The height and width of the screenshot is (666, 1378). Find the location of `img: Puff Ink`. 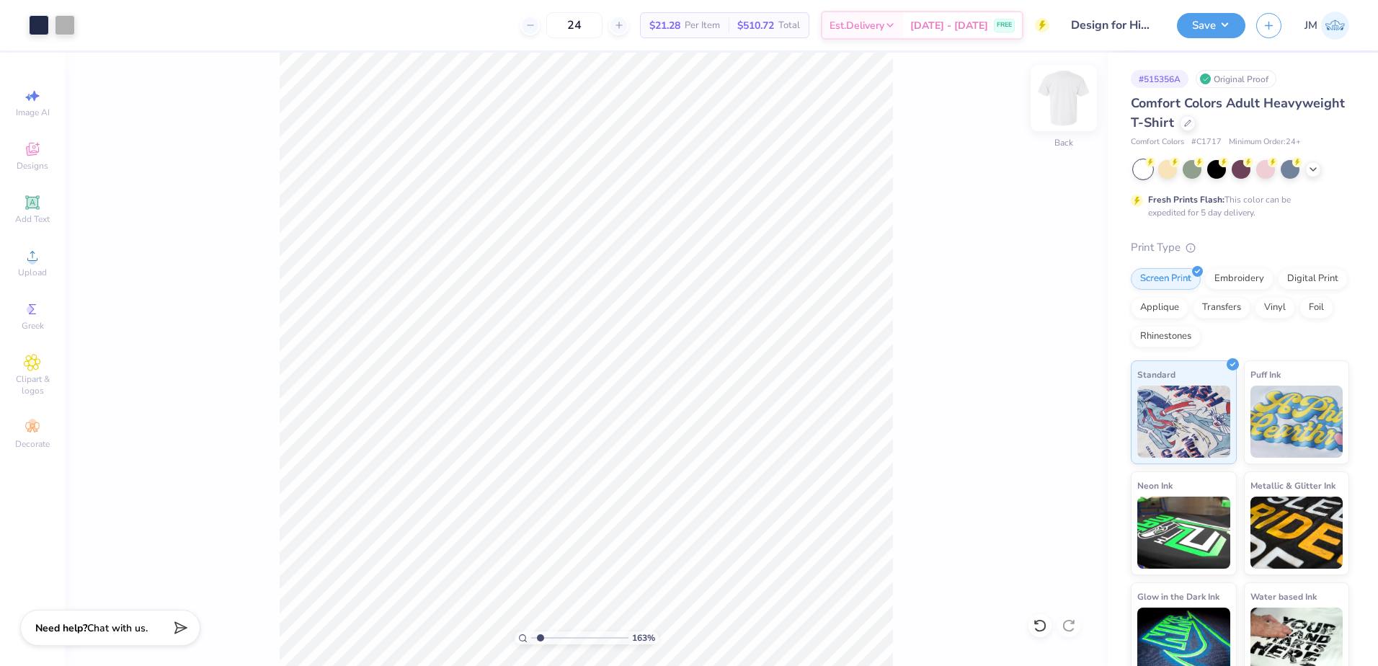

img: Puff Ink is located at coordinates (1297, 422).